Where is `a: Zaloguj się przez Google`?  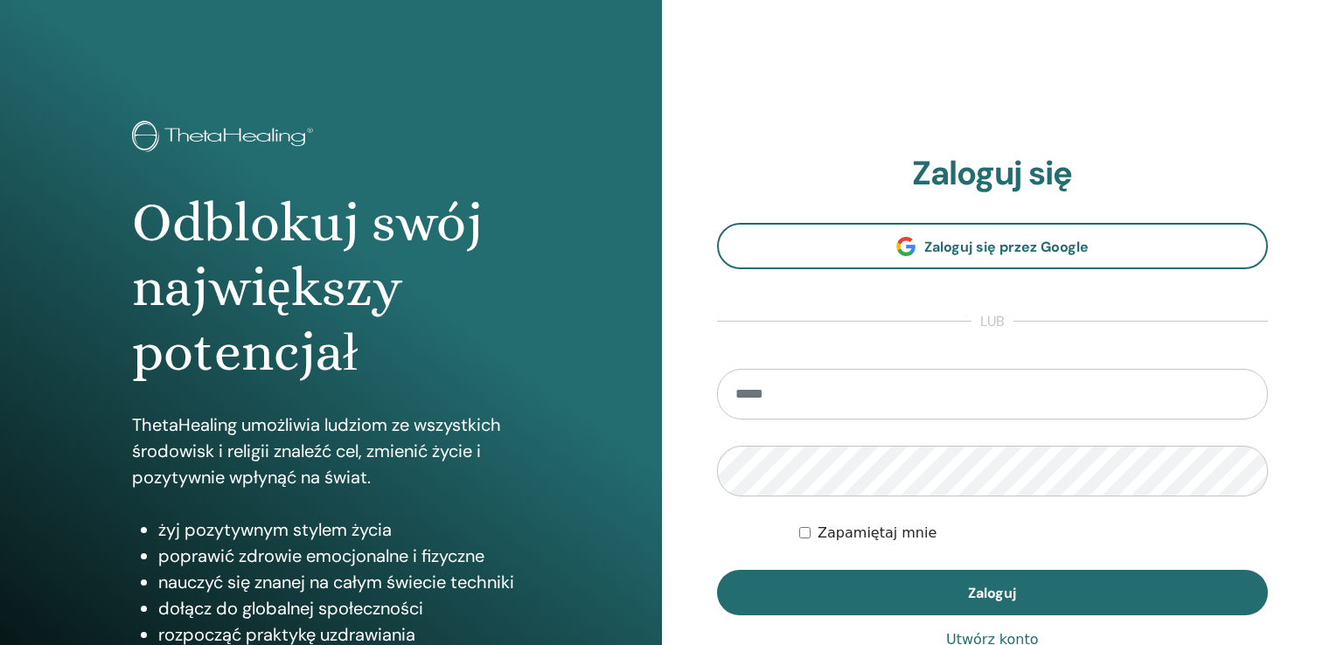 a: Zaloguj się przez Google is located at coordinates (993, 246).